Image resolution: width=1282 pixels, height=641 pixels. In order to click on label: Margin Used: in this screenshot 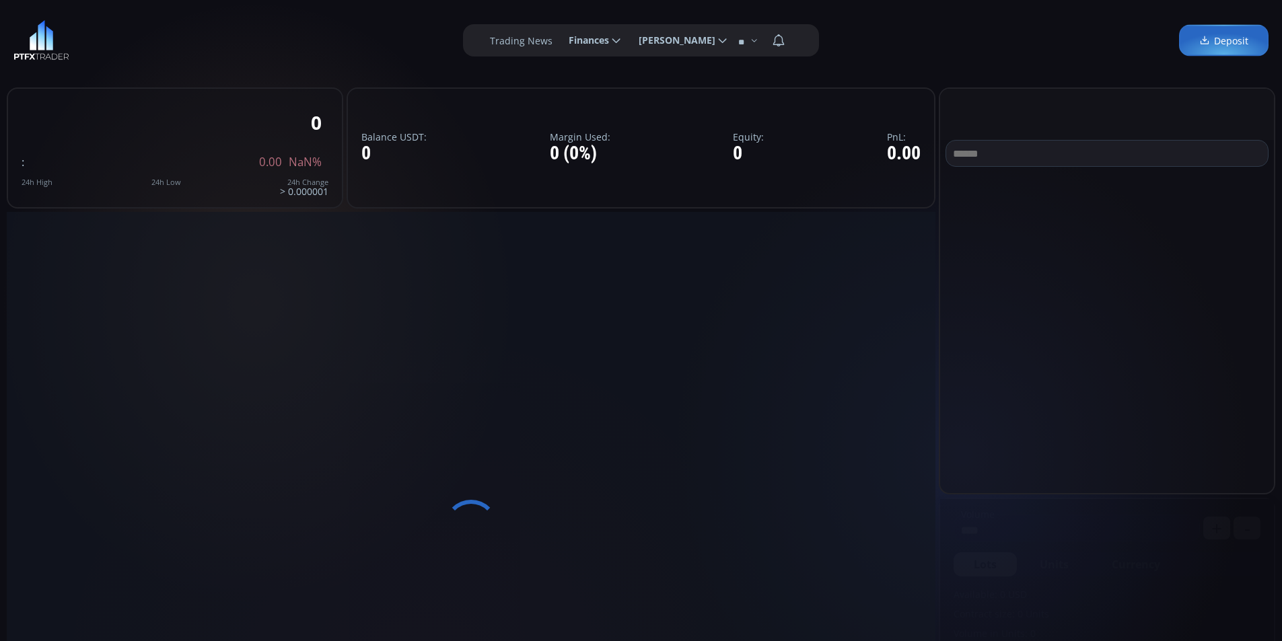, I will do `click(580, 137)`.